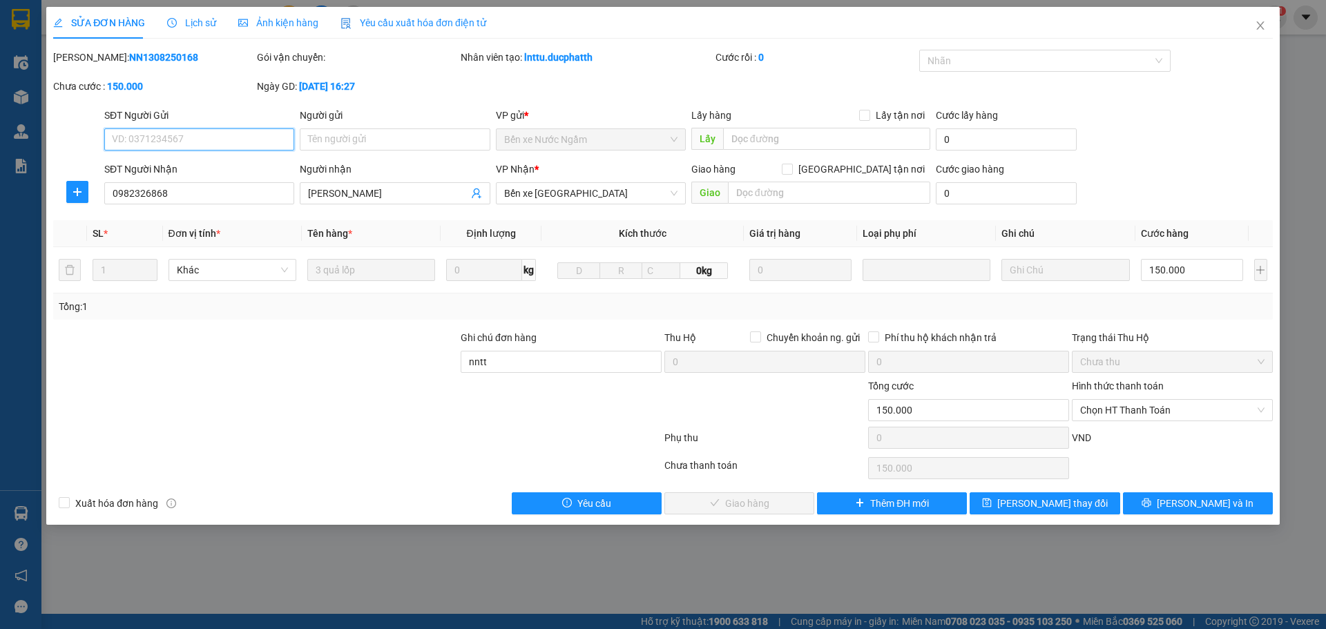 The height and width of the screenshot is (629, 1326). I want to click on span: Chuyển khoản ng. gửi, so click(813, 338).